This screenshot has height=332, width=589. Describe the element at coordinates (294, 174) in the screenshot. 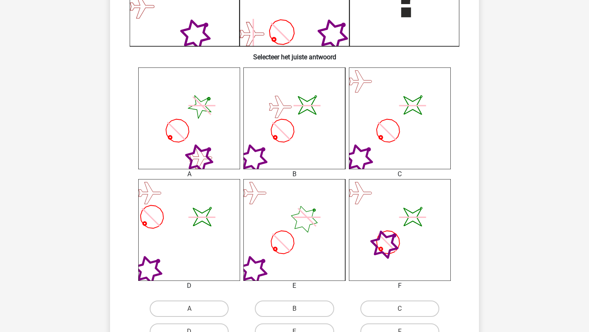

I see `div: B` at that location.